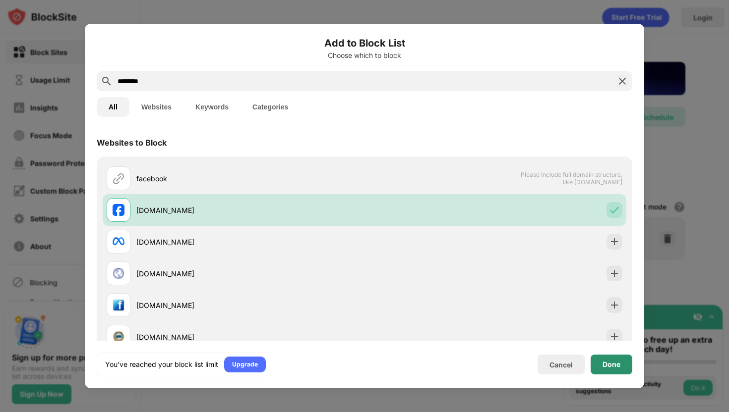 Image resolution: width=729 pixels, height=412 pixels. Describe the element at coordinates (212, 107) in the screenshot. I see `button: Keywords` at that location.